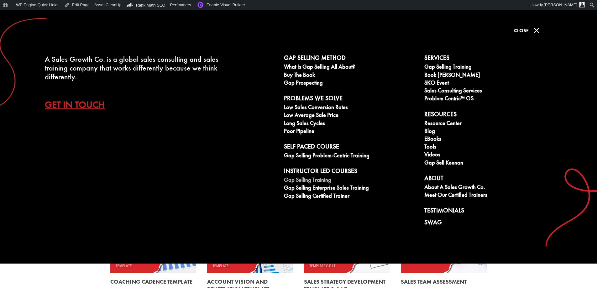 The width and height of the screenshot is (597, 288). What do you see at coordinates (134, 68) in the screenshot?
I see `div: A Sales Growth Co. is a global sales consulting and sales training company that works differently...` at bounding box center [134, 68].